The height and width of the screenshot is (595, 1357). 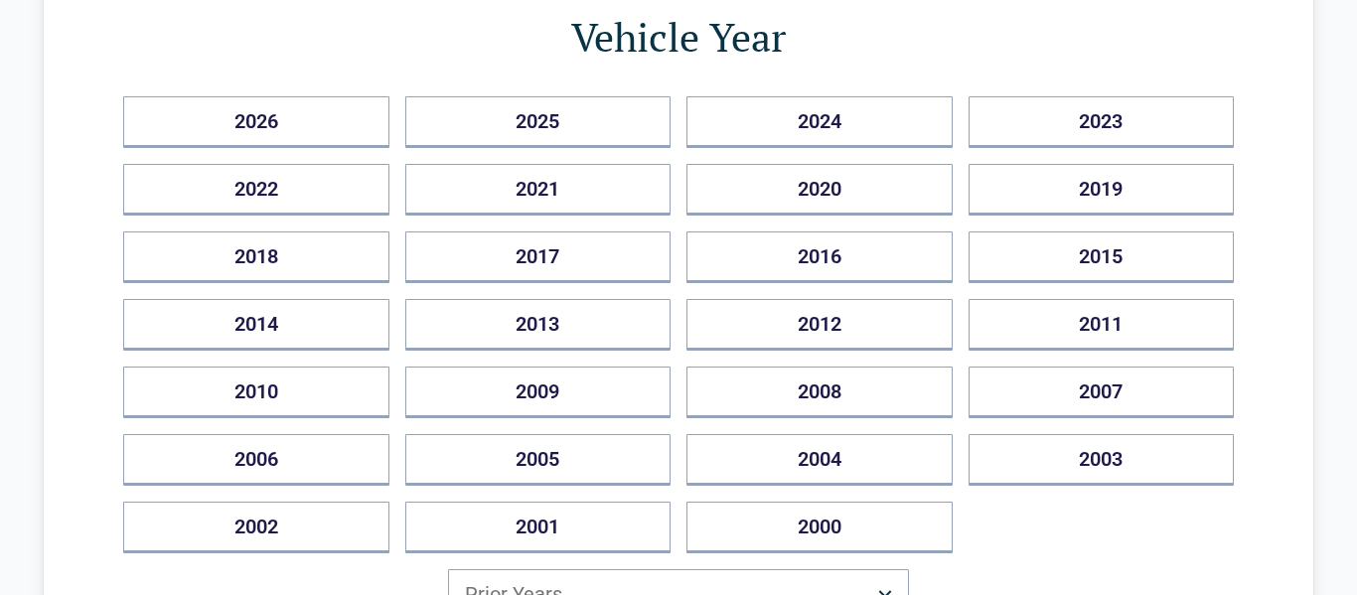 What do you see at coordinates (256, 325) in the screenshot?
I see `button: 2014` at bounding box center [256, 325].